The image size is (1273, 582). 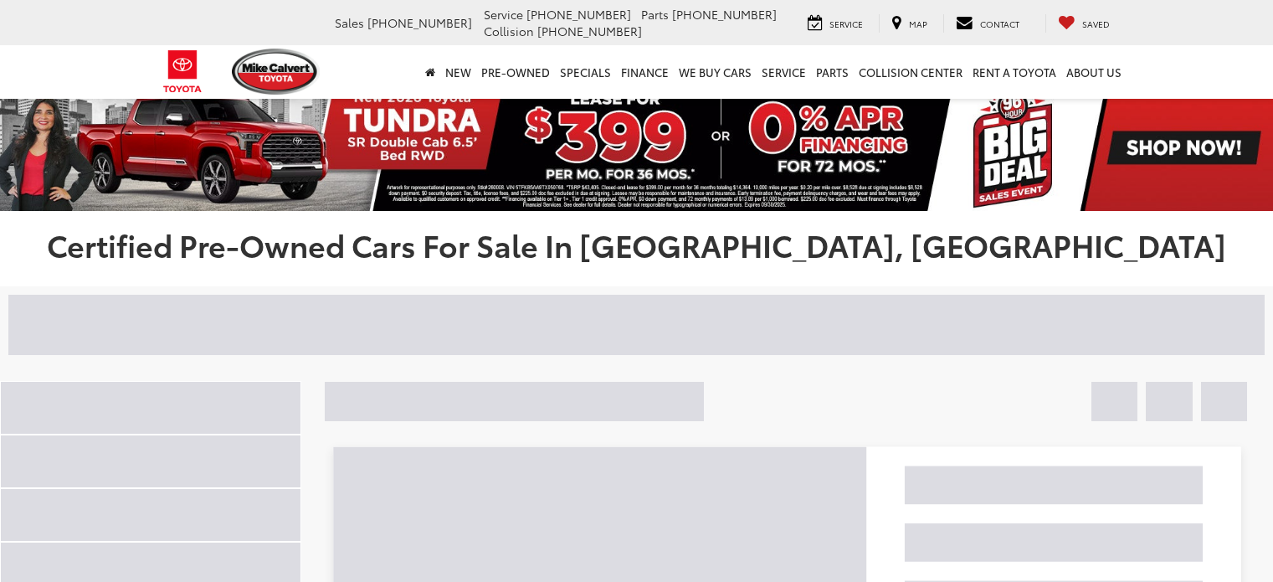 What do you see at coordinates (1000, 23) in the screenshot?
I see `span: Contact` at bounding box center [1000, 23].